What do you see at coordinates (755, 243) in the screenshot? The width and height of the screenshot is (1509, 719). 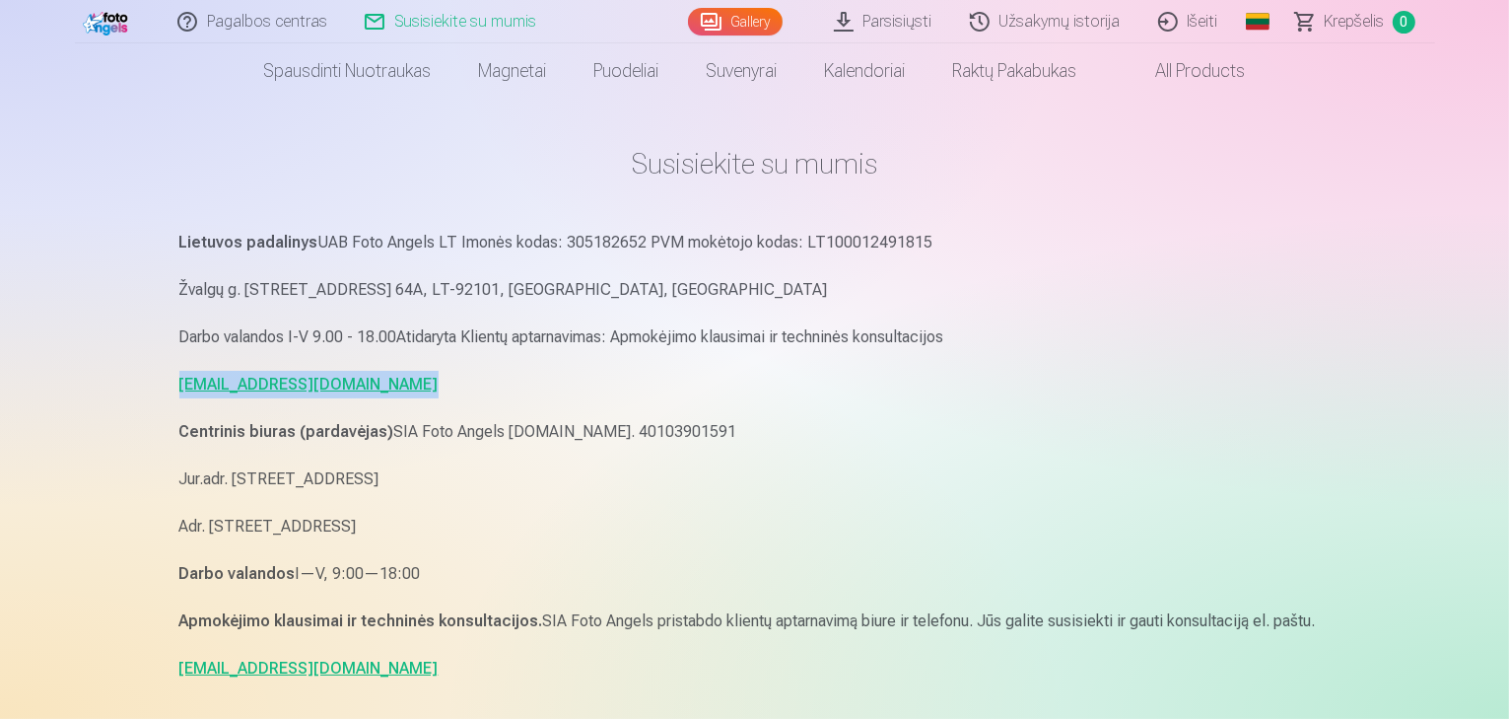 I see `p: UAB Foto Angels LT Imonės kodas: 305182652 PVM mokėtojo kodas: LT100012491815` at bounding box center [755, 243].